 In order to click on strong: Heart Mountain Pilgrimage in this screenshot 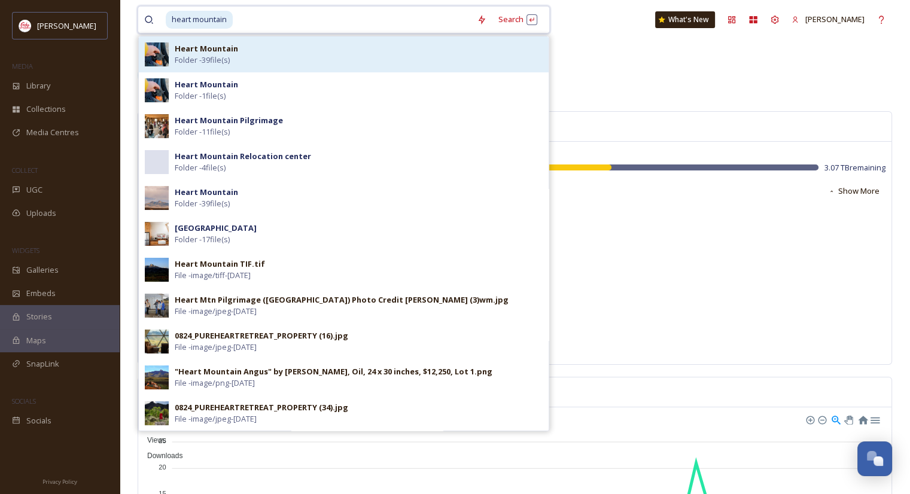, I will do `click(229, 120)`.